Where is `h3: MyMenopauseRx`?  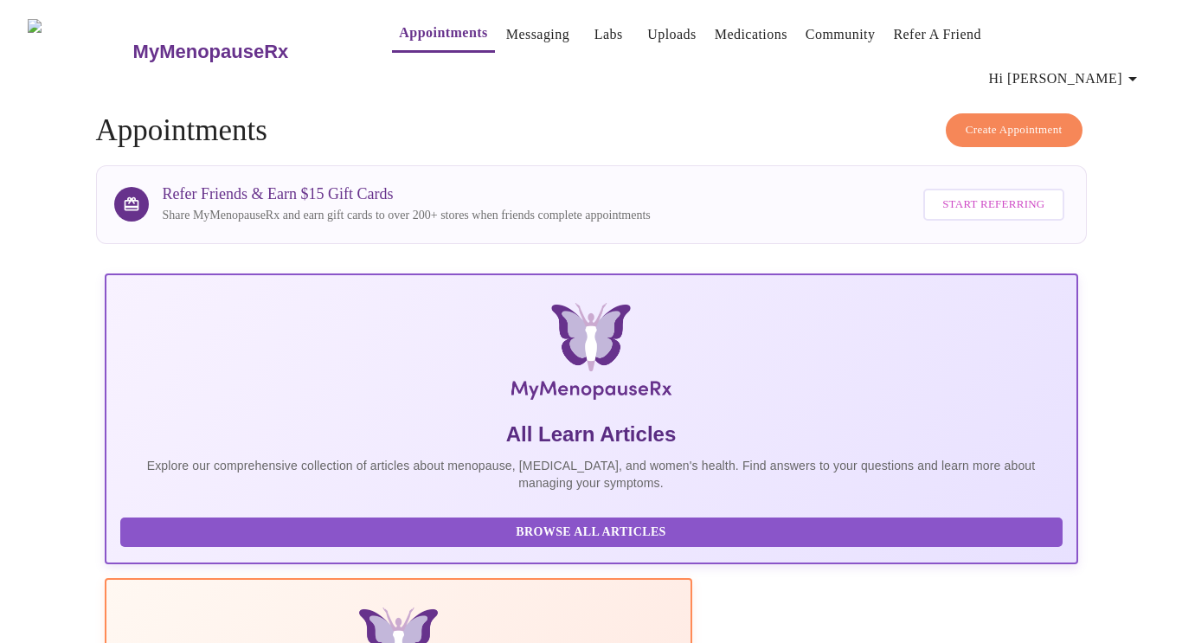
h3: MyMenopauseRx is located at coordinates (211, 52).